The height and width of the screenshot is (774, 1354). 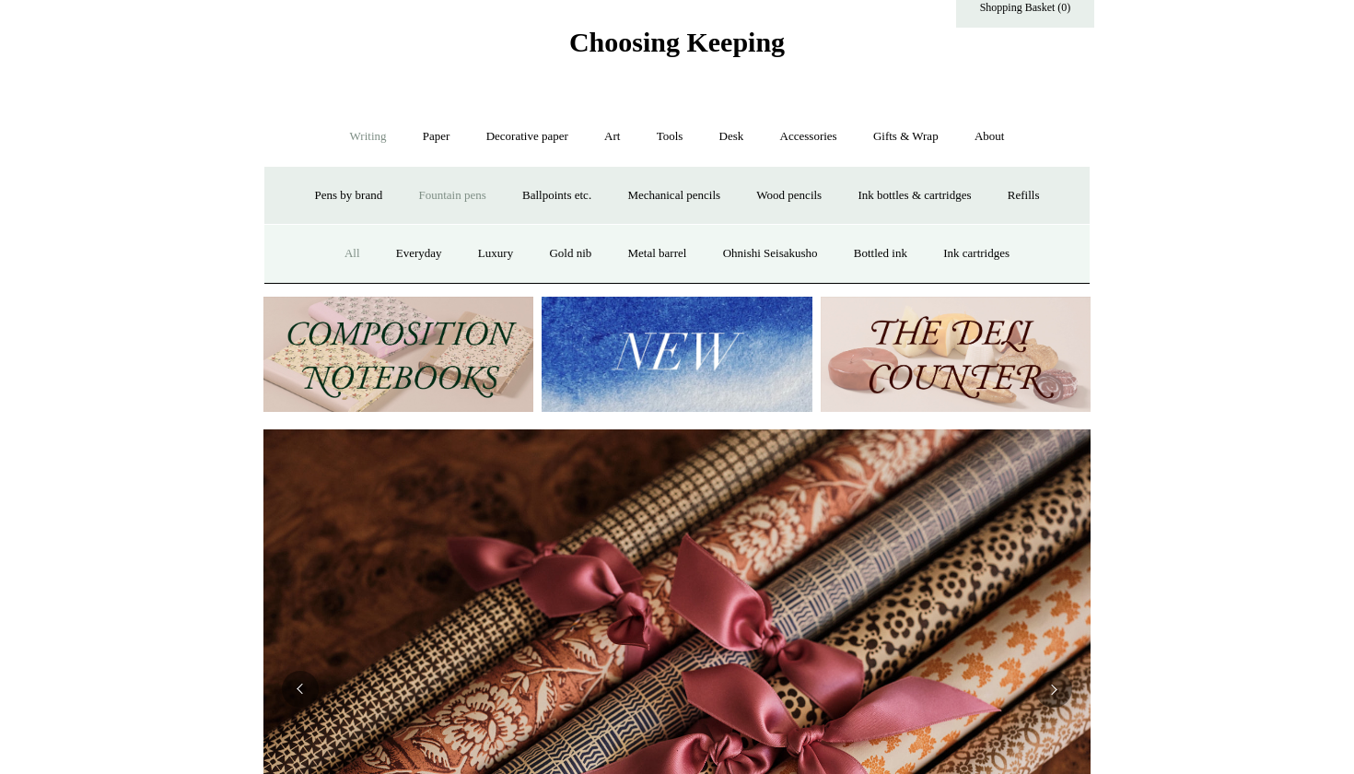 I want to click on a: Metal barrel, so click(x=658, y=253).